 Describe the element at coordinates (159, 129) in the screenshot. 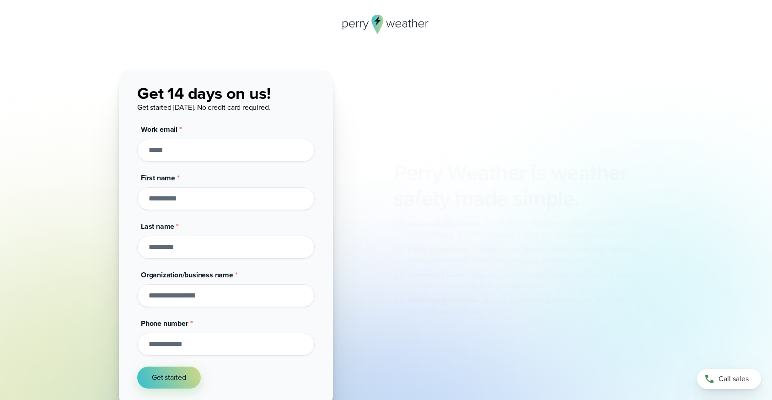

I see `span: Work email` at that location.